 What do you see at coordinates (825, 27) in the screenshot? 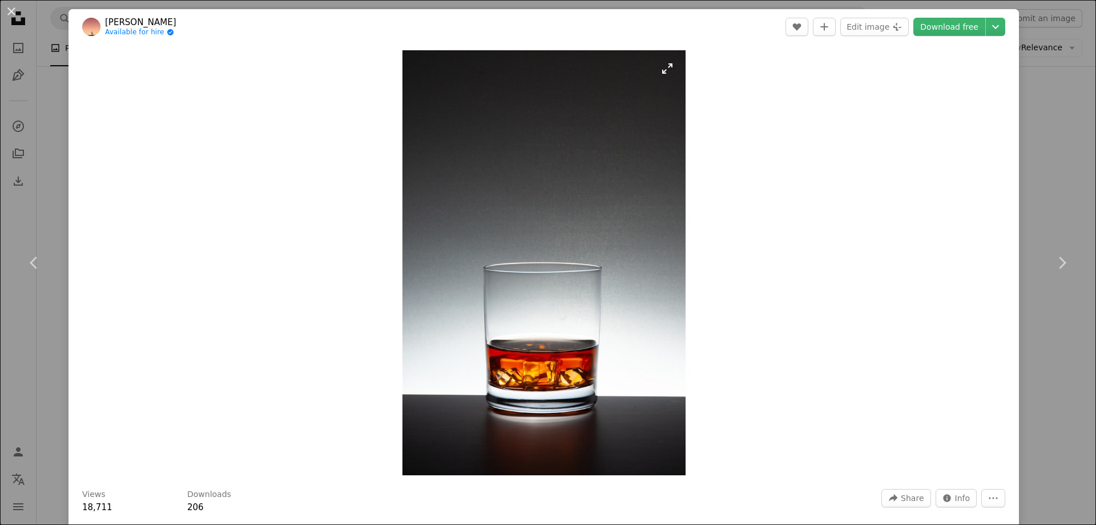
I see `button: Add to Collection` at bounding box center [825, 27].